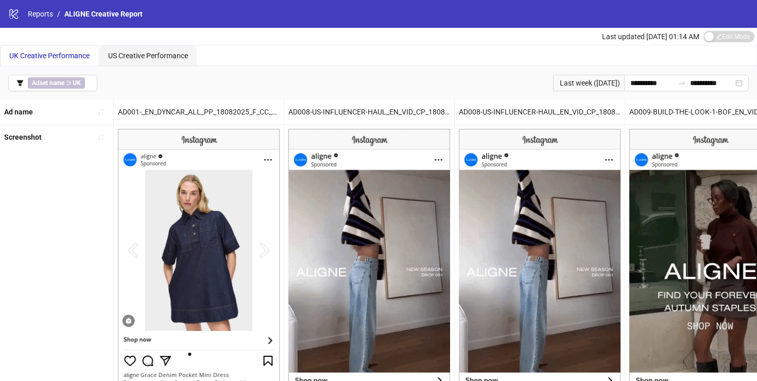 This screenshot has height=381, width=757. What do you see at coordinates (540, 112) in the screenshot?
I see `div: AD008-US-INFLUENCER-HAUL_EN_VID_CP_18082025_F_CC_SC10_USP11_AW26 – Copy` at bounding box center [540, 112].